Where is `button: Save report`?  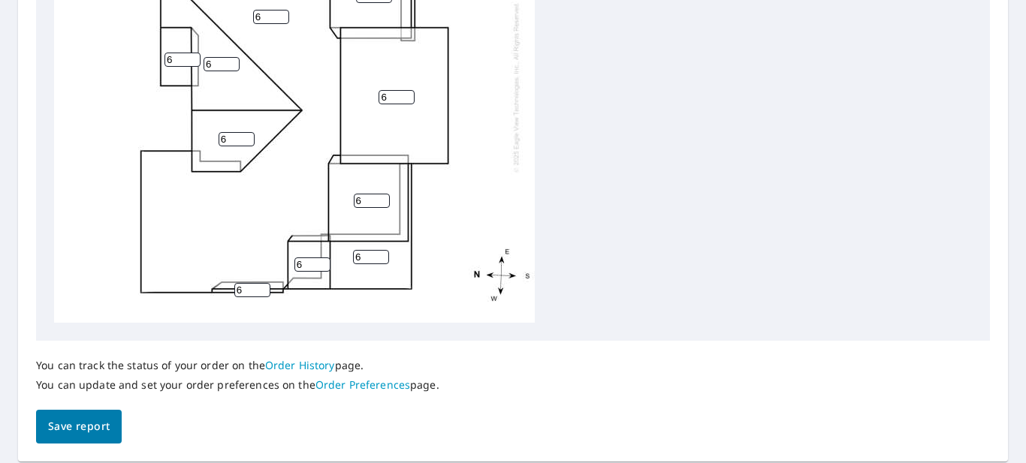
button: Save report is located at coordinates (79, 426).